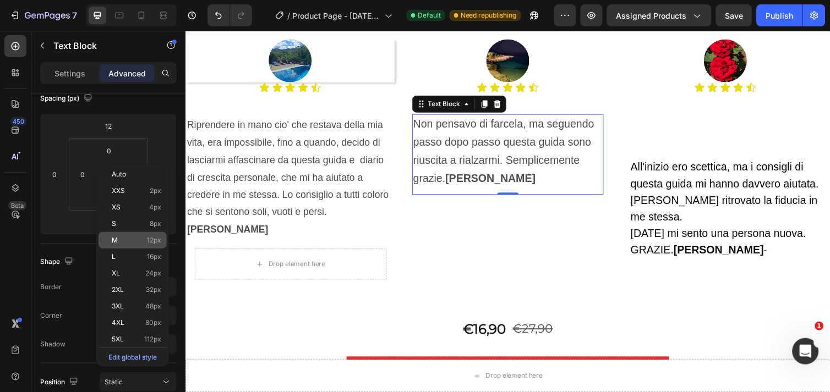 The width and height of the screenshot is (830, 392). Describe the element at coordinates (330, 31) in the screenshot. I see `img: gempages_573284264888501139-462cf915-46b3-455b-b0cc-a4b1462a09ce.jpg` at that location.